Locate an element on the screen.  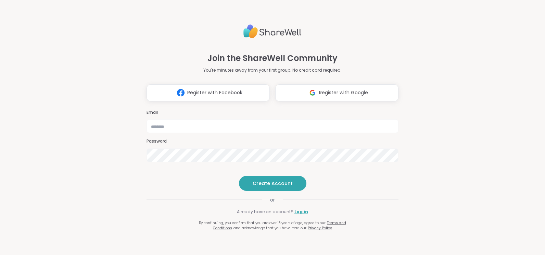
h3: Email is located at coordinates (272, 112).